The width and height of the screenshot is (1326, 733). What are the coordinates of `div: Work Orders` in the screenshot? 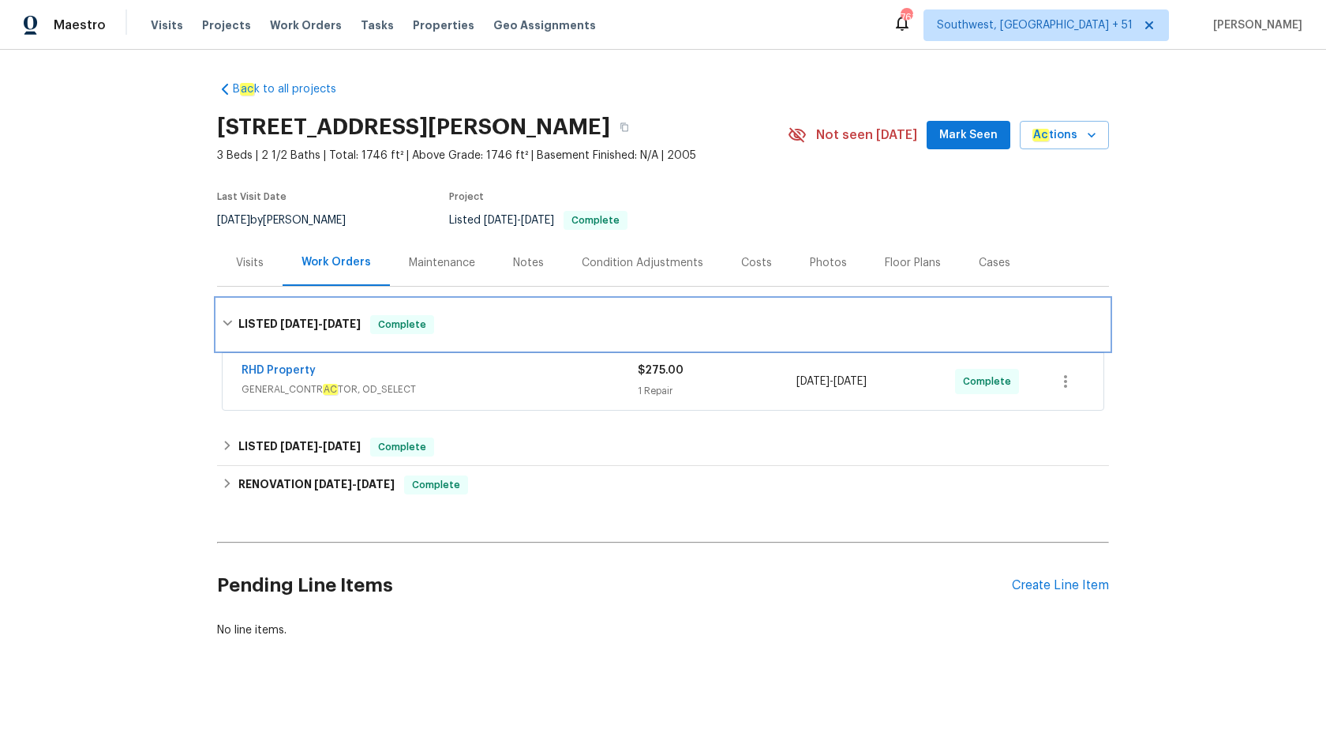 It's located at (336, 262).